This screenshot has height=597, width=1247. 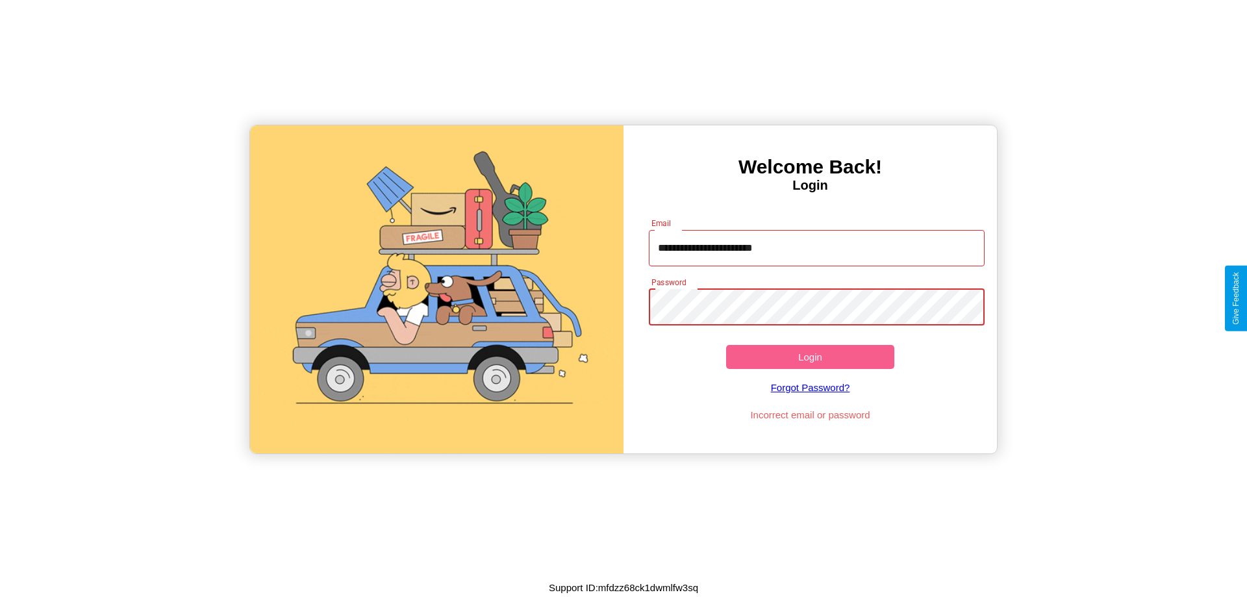 What do you see at coordinates (810, 167) in the screenshot?
I see `h3: Welcome Back!` at bounding box center [810, 167].